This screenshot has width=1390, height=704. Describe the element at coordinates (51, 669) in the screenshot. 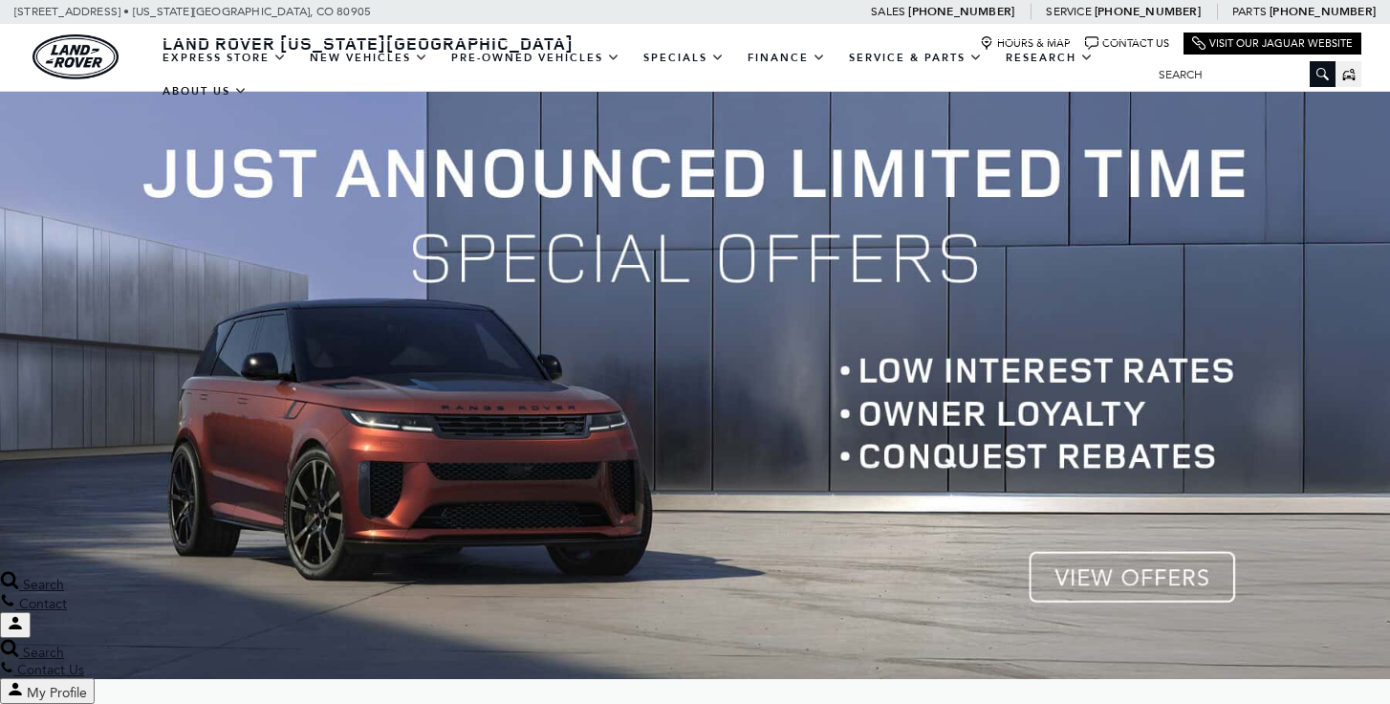

I see `span: Contact Us` at that location.